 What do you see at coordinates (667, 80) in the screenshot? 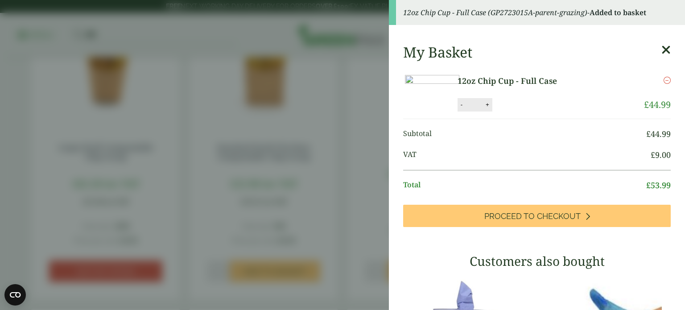
I see `a: Remove this item` at bounding box center [667, 80].